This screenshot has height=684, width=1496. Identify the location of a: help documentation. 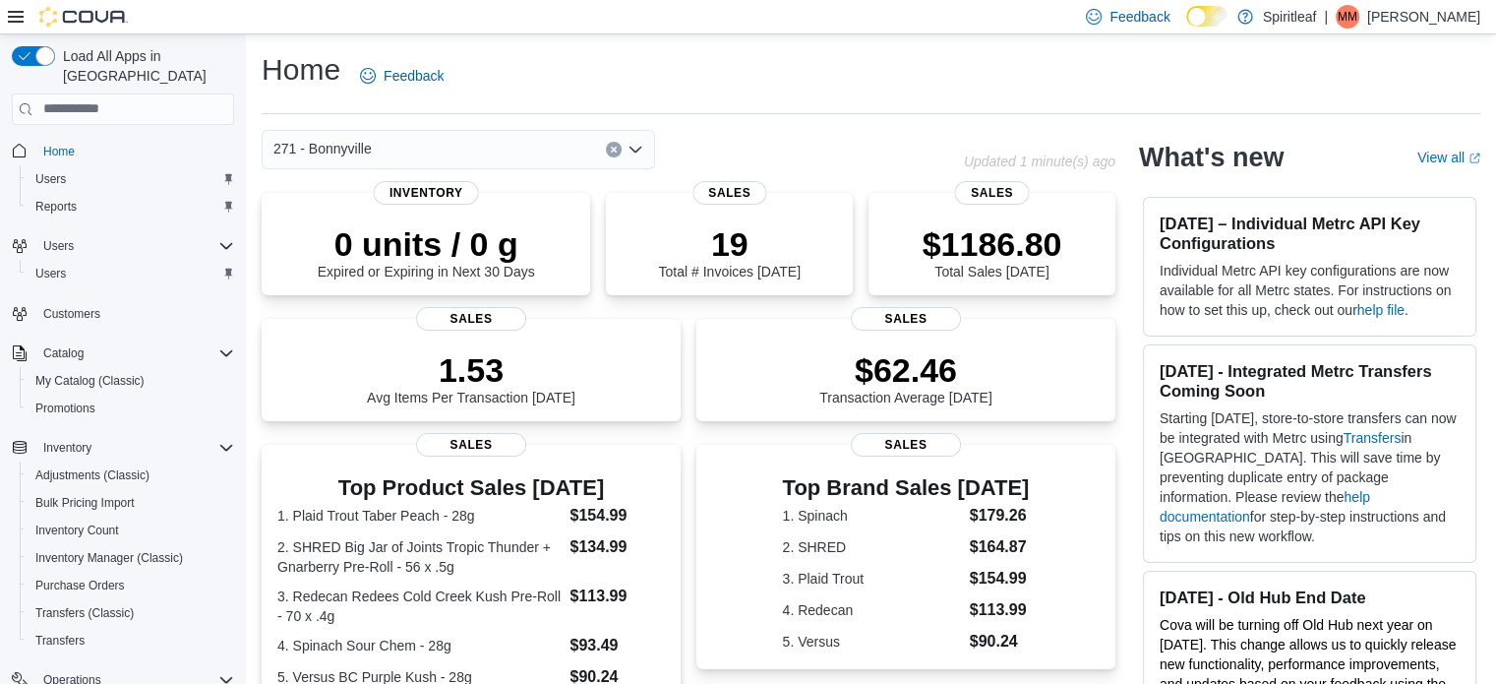
(1265, 507).